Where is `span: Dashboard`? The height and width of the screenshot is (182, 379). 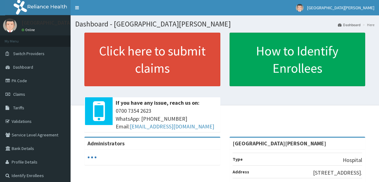
span: Dashboard is located at coordinates (23, 67).